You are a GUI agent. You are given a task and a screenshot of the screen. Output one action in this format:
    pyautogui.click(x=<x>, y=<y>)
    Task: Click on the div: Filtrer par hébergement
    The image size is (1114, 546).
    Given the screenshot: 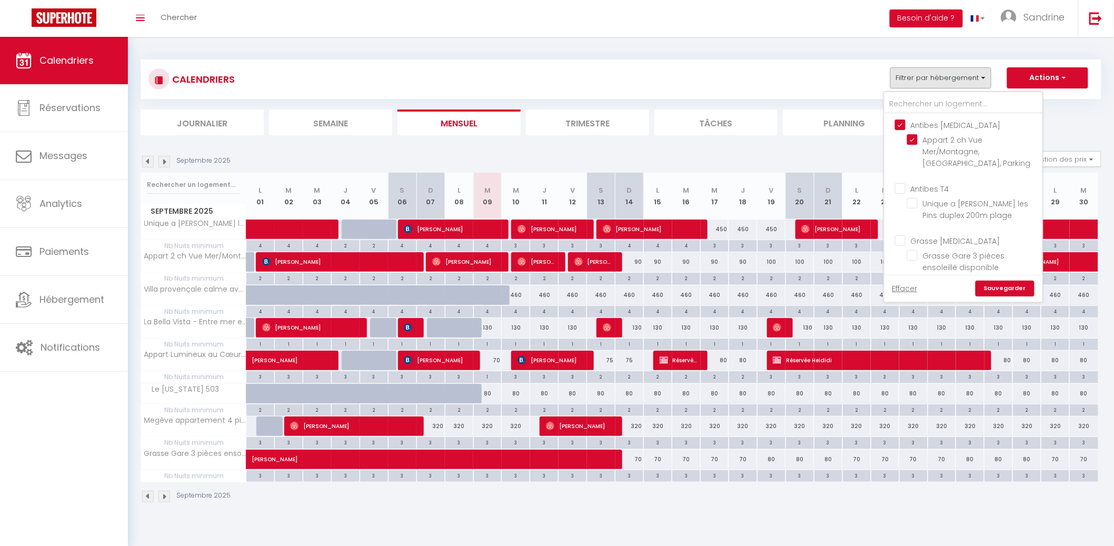 What is the action you would take?
    pyautogui.click(x=964, y=197)
    